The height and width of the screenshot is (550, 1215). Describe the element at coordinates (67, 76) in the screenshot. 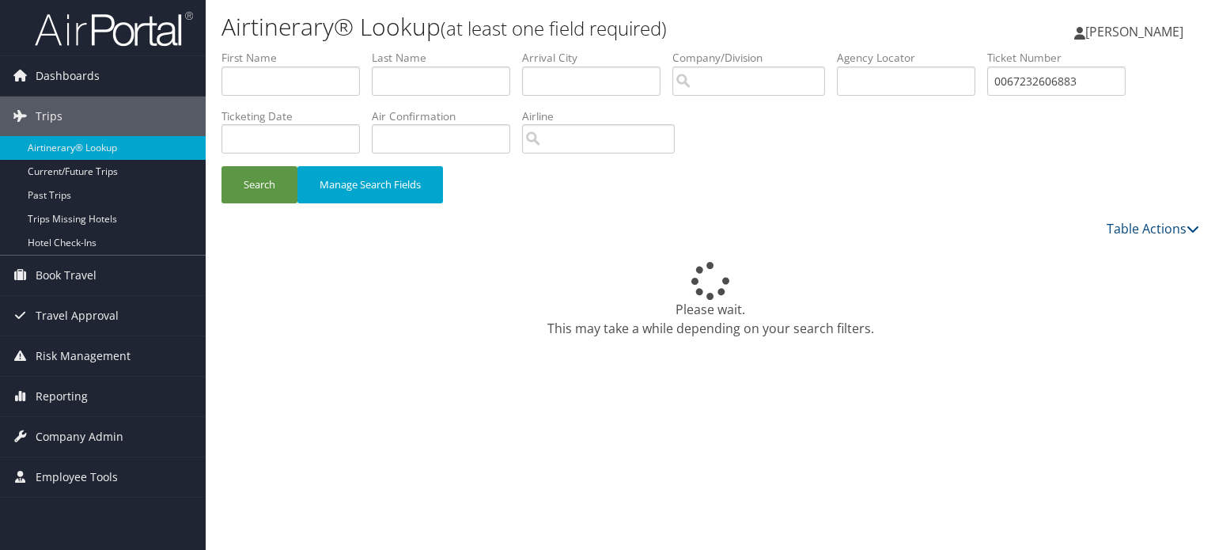

I see `span: Dashboards` at that location.